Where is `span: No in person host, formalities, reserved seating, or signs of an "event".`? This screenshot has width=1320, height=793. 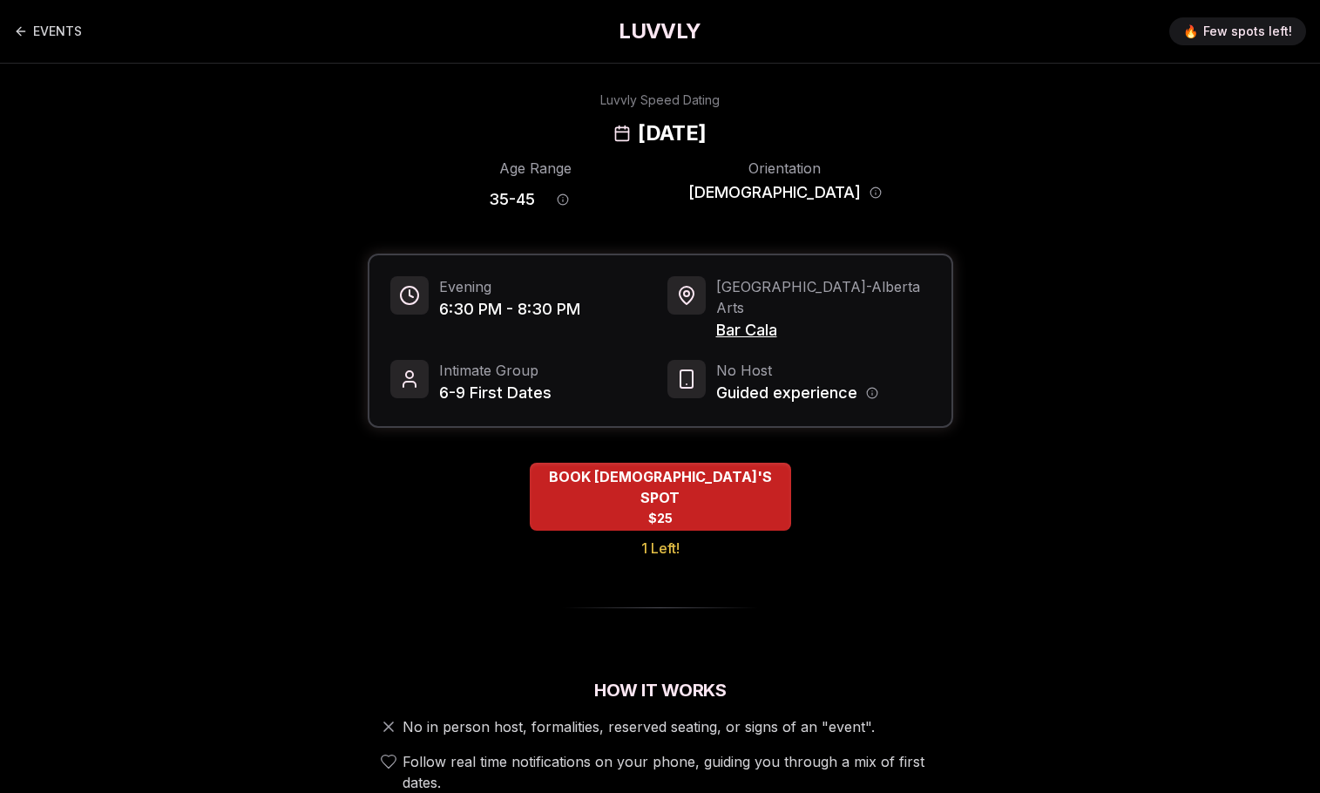
span: No in person host, formalities, reserved seating, or signs of an "event". is located at coordinates (639, 727).